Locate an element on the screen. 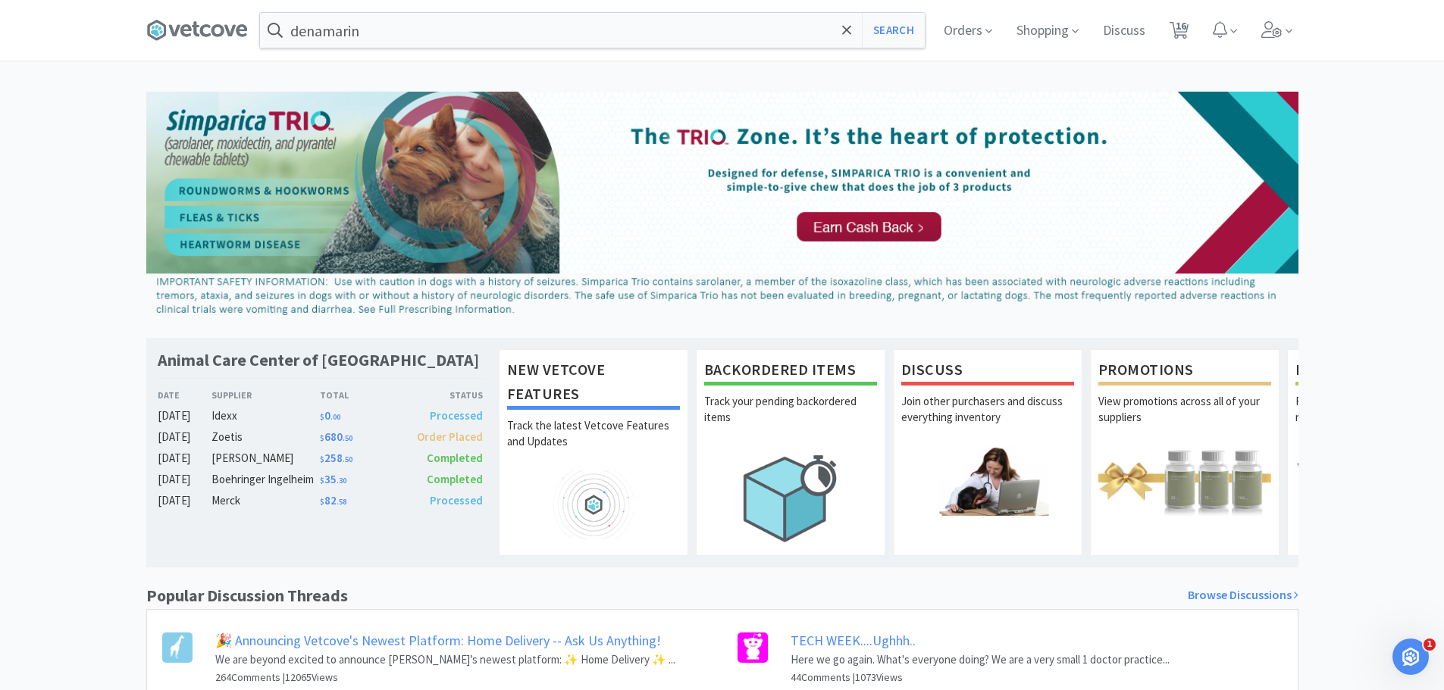  div: Total is located at coordinates (361, 395).